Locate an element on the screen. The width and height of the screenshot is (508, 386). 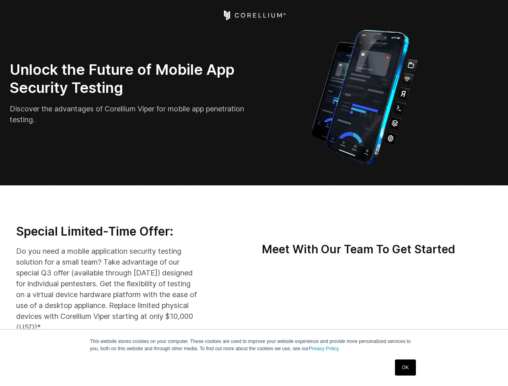
h2: Unlock the Future of Mobile App Security Testing is located at coordinates (129, 79).